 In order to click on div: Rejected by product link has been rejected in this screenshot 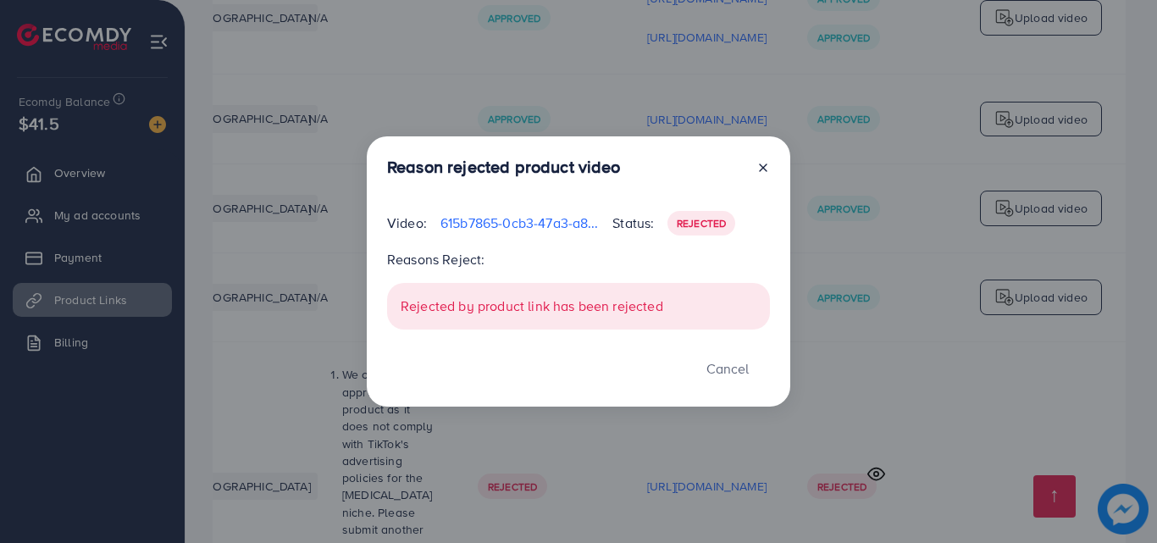, I will do `click(578, 306)`.